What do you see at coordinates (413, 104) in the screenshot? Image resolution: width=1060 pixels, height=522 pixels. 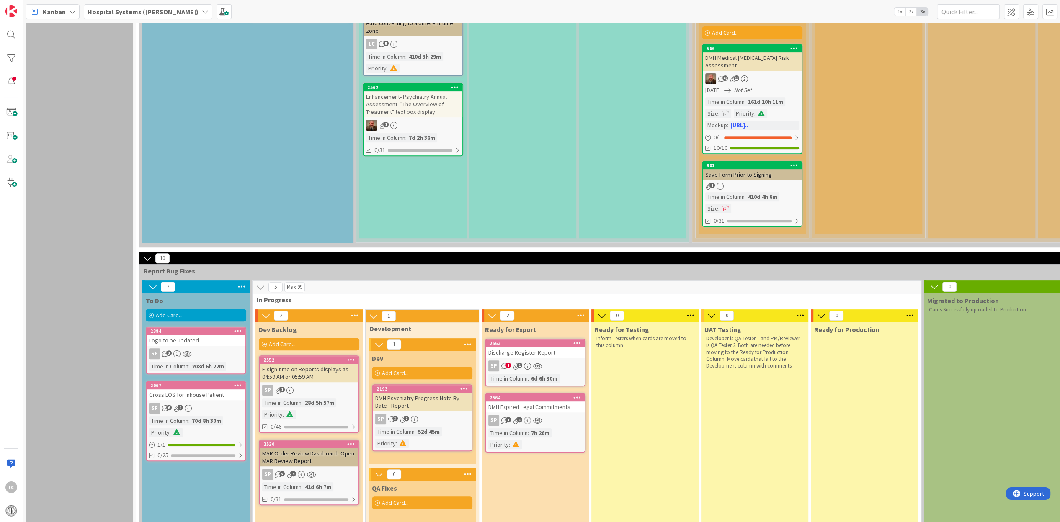 I see `div: Enhancement- Psychiatry Annual Assessment- "The Overview of Treatment" text box display` at bounding box center [413, 104].